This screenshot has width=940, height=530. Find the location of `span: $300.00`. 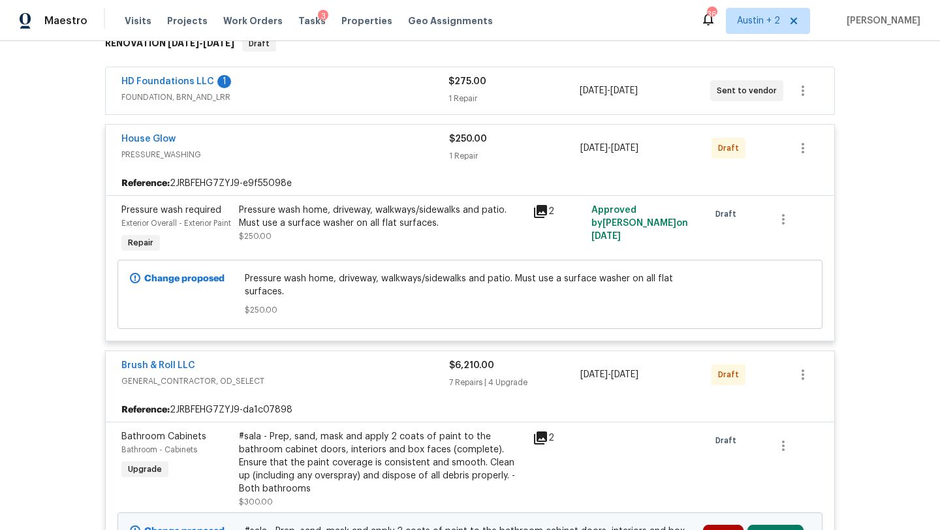

span: $300.00 is located at coordinates (256, 502).